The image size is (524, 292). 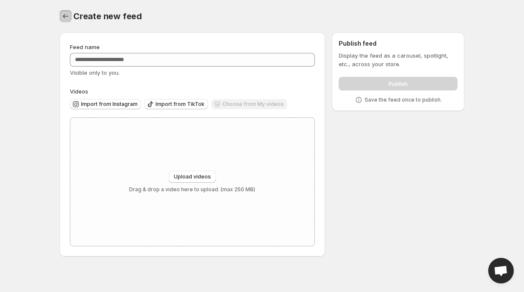 I want to click on p: Drag & drop a video here to upload. (max 250 MB), so click(x=192, y=189).